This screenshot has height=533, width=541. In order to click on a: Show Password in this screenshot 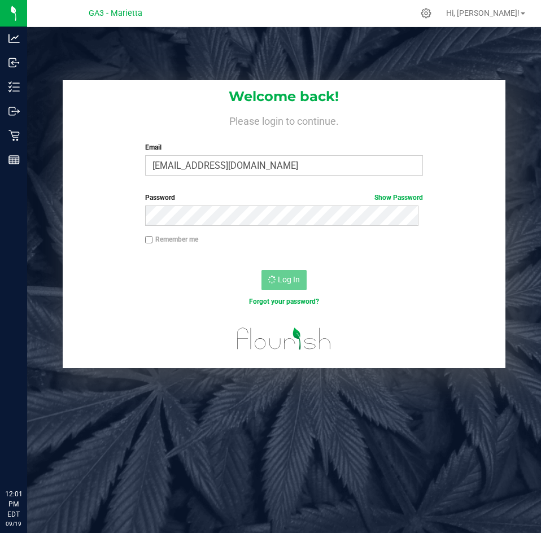, I will do `click(398, 198)`.